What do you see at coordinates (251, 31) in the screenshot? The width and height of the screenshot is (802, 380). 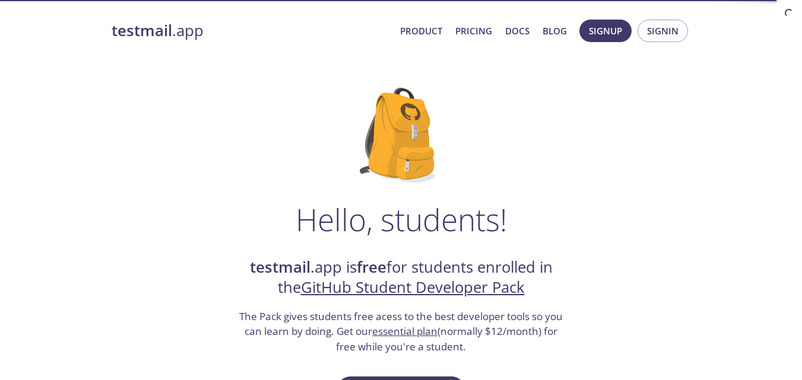 I see `a: testmail.app` at bounding box center [251, 31].